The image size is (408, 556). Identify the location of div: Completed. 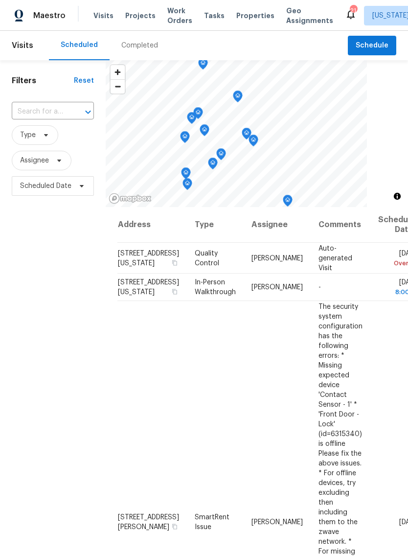
(139, 45).